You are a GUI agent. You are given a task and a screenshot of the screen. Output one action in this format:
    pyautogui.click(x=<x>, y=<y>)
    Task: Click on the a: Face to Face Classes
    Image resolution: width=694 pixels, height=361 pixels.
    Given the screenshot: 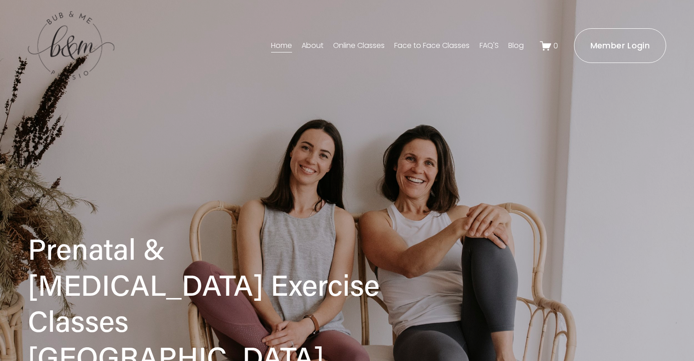 What is the action you would take?
    pyautogui.click(x=431, y=46)
    